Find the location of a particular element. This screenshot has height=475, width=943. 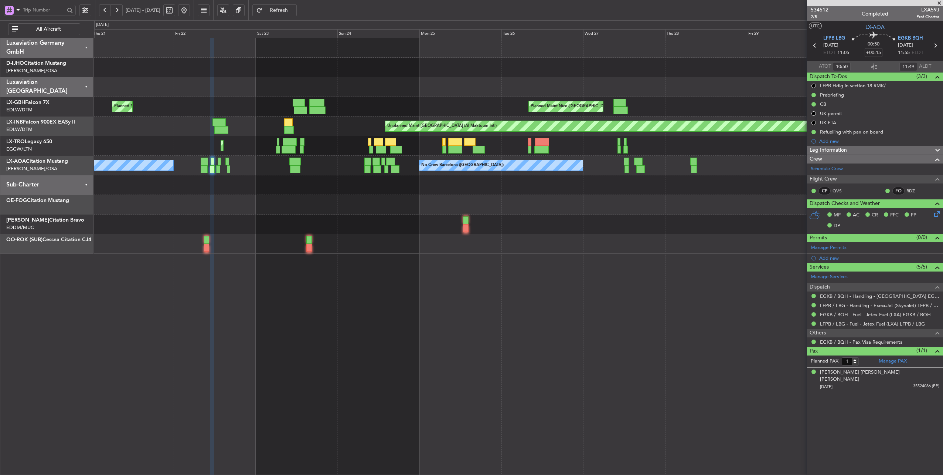

div: Refuelling with pax on board is located at coordinates (851, 132).